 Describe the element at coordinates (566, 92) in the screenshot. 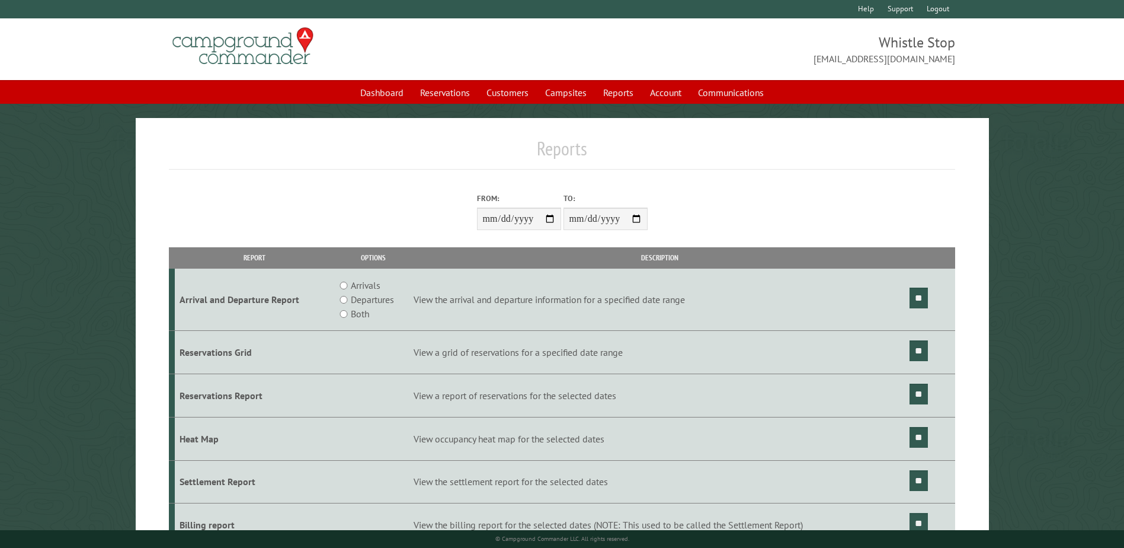

I see `a: Campsites` at that location.